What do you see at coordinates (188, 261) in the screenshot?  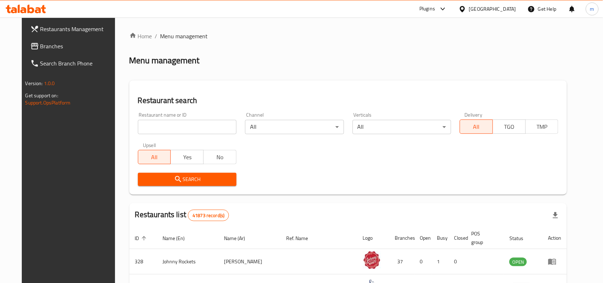 I see `td: Johnny Rockets` at bounding box center [188, 261].